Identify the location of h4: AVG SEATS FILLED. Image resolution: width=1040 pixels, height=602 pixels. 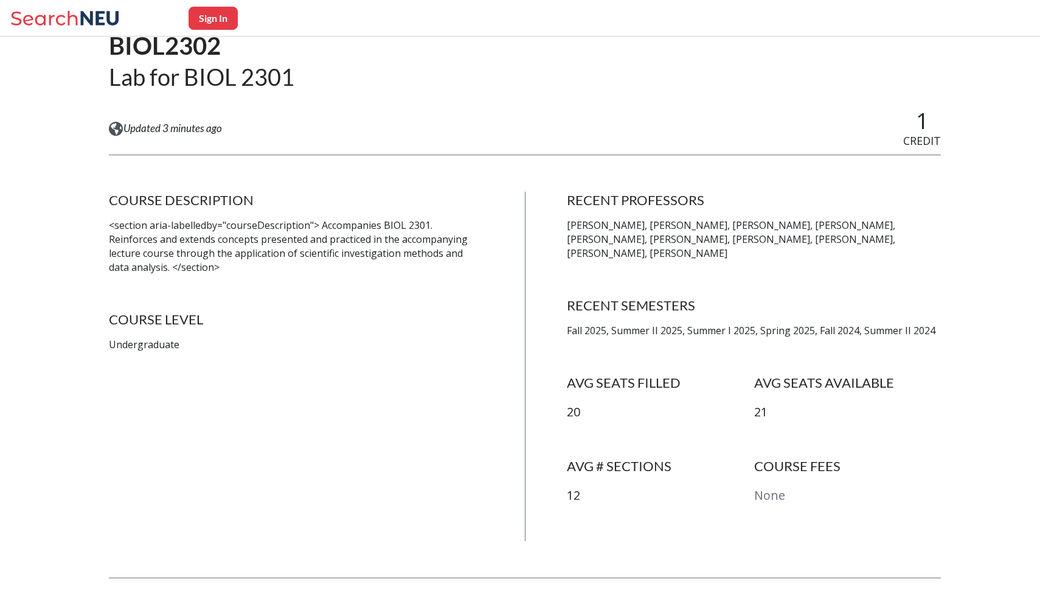
(661, 383).